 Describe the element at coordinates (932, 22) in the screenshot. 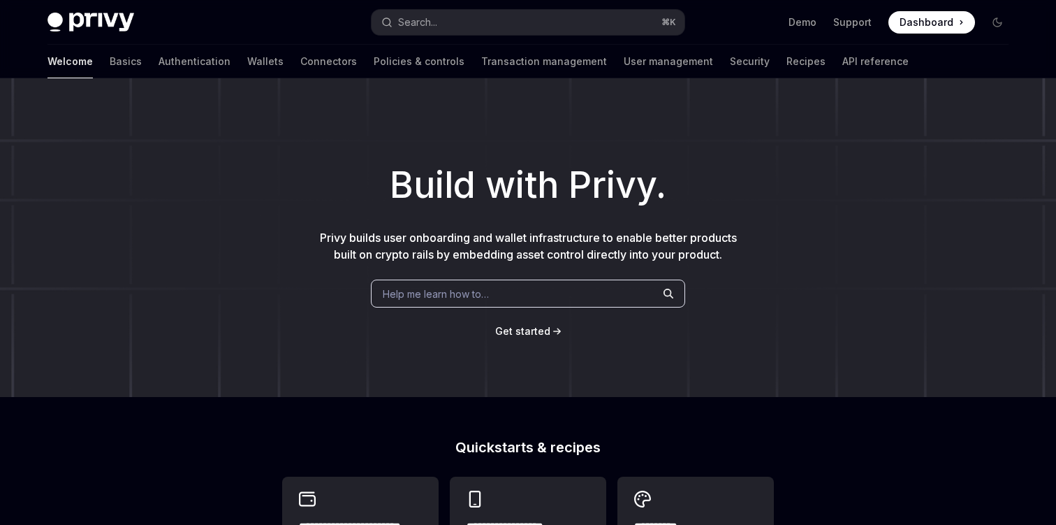

I see `a: Dashboard` at that location.